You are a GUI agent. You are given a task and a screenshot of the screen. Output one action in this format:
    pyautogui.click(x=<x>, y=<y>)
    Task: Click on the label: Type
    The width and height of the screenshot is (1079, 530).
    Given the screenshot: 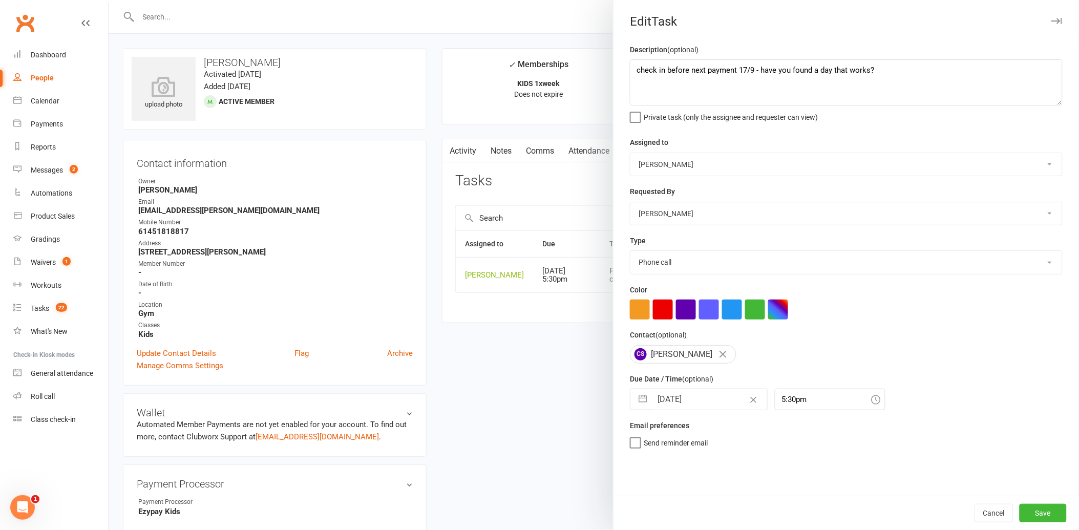 What is the action you would take?
    pyautogui.click(x=638, y=241)
    